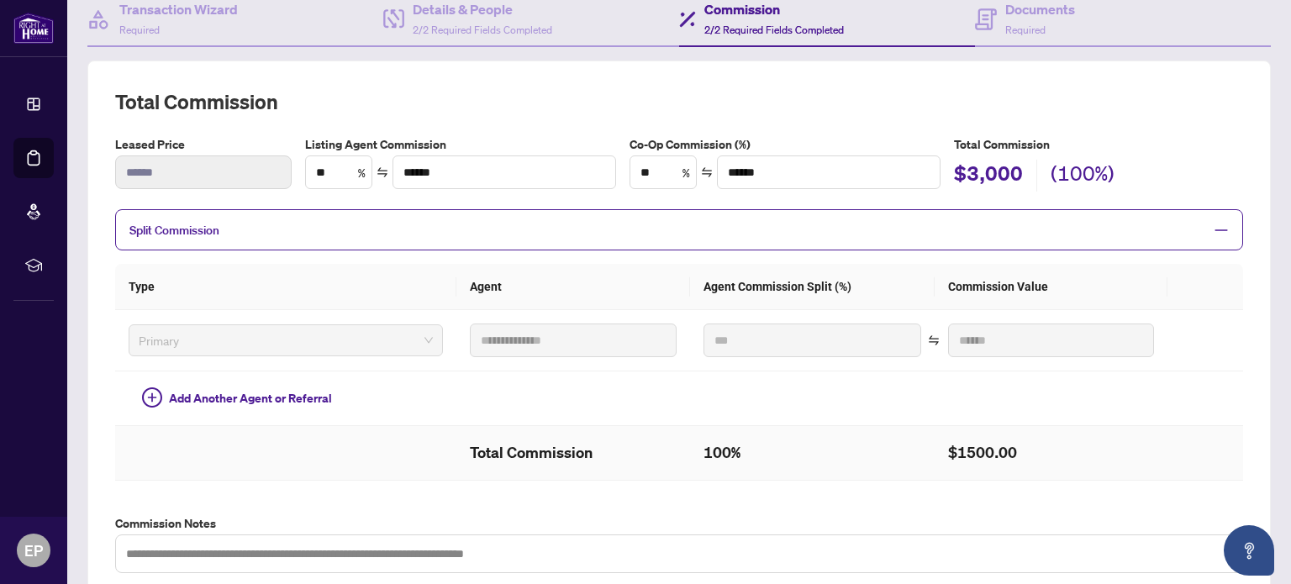 This screenshot has height=584, width=1291. I want to click on span: minus, so click(1221, 230).